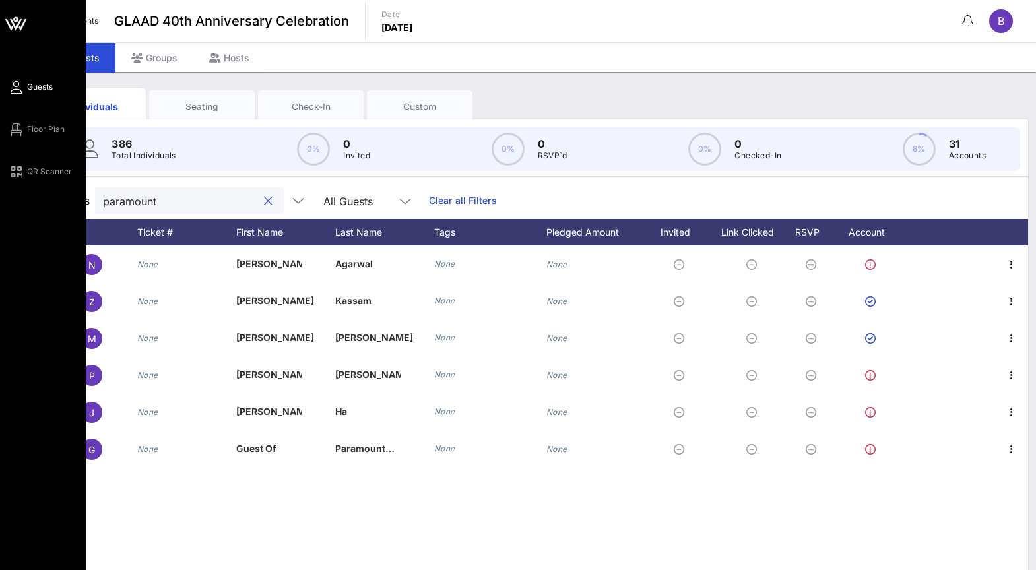 This screenshot has height=570, width=1036. I want to click on div: Check-In, so click(311, 106).